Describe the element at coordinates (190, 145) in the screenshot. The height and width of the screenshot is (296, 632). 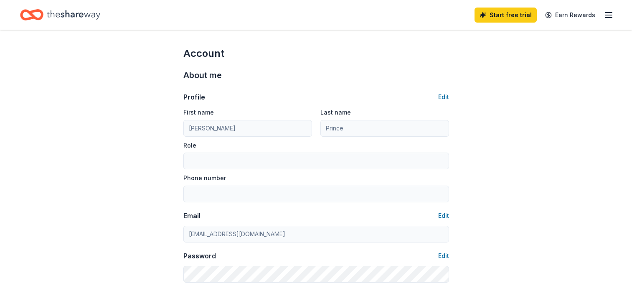
I see `label: Role` at that location.